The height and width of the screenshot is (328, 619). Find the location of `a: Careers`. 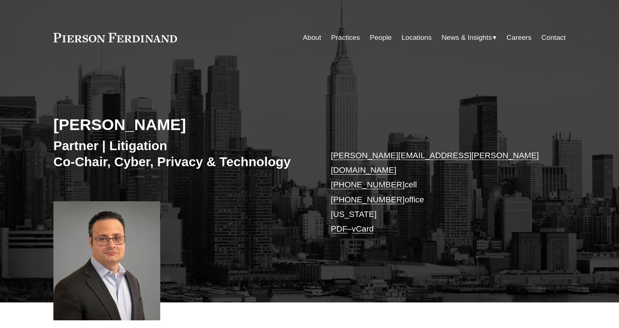

a: Careers is located at coordinates (519, 38).